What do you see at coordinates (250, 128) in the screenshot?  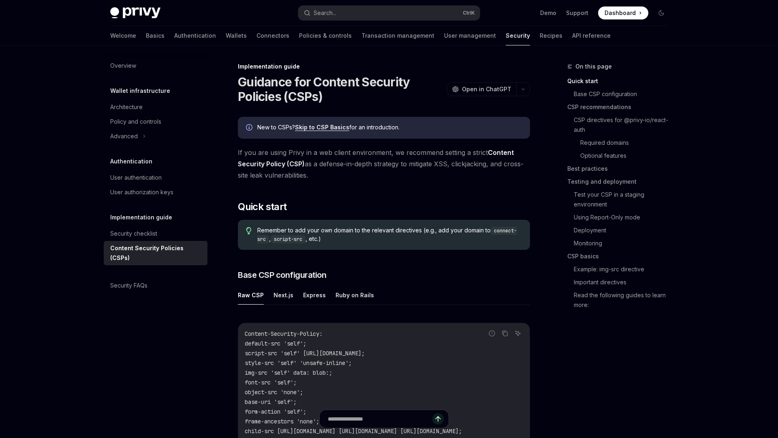 I see `svg: Info` at bounding box center [250, 128].